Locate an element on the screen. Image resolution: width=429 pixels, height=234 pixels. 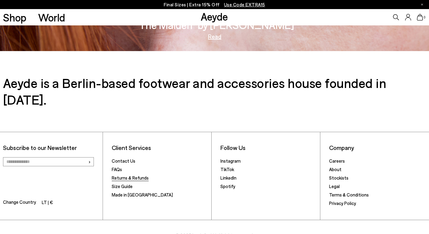
a: FAQs is located at coordinates (117, 170).